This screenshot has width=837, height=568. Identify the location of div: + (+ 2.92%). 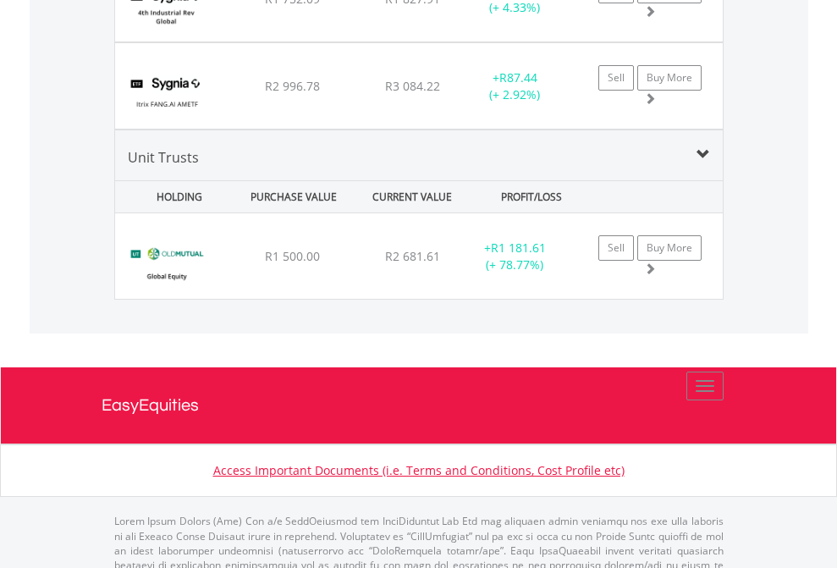
(515, 86).